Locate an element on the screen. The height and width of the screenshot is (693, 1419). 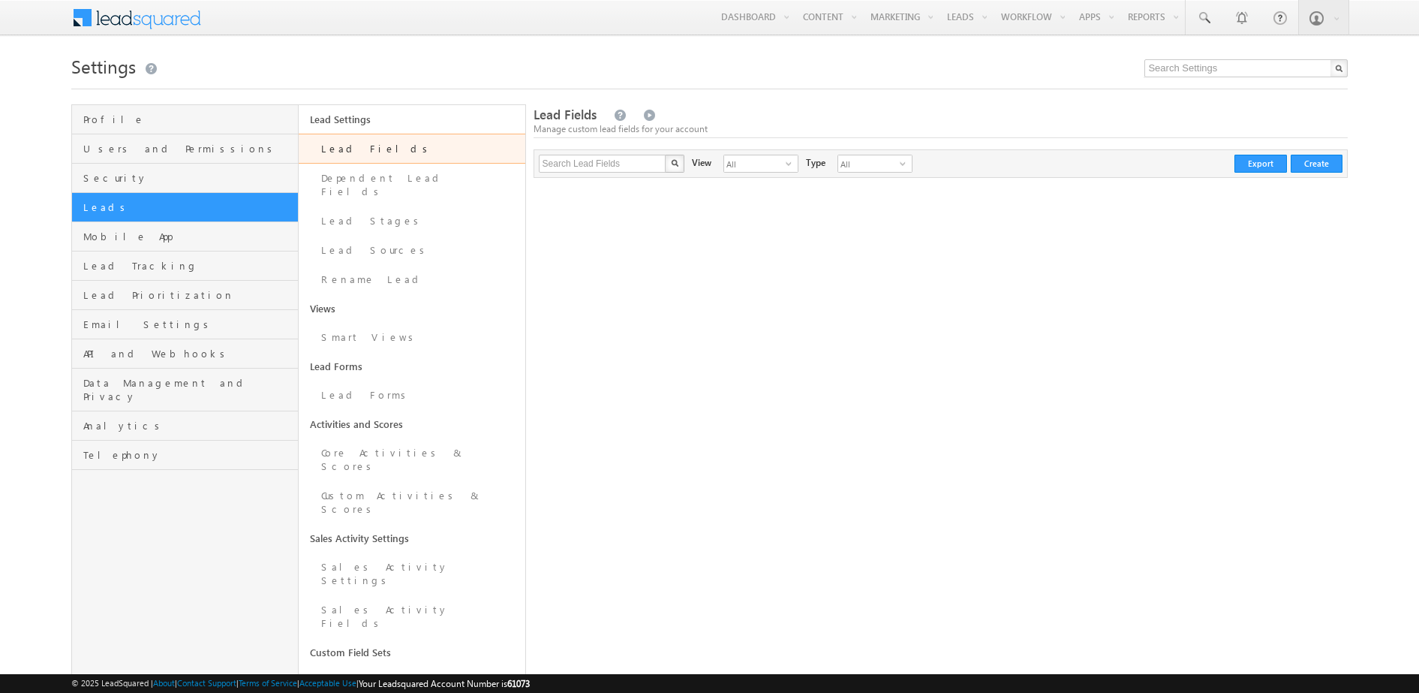
span: Analytics is located at coordinates (188, 425).